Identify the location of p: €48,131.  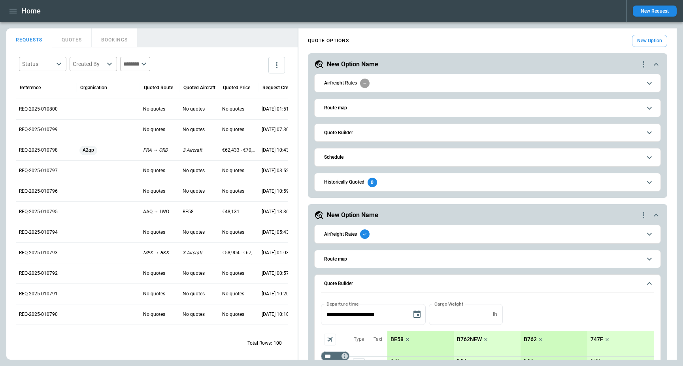
(231, 212).